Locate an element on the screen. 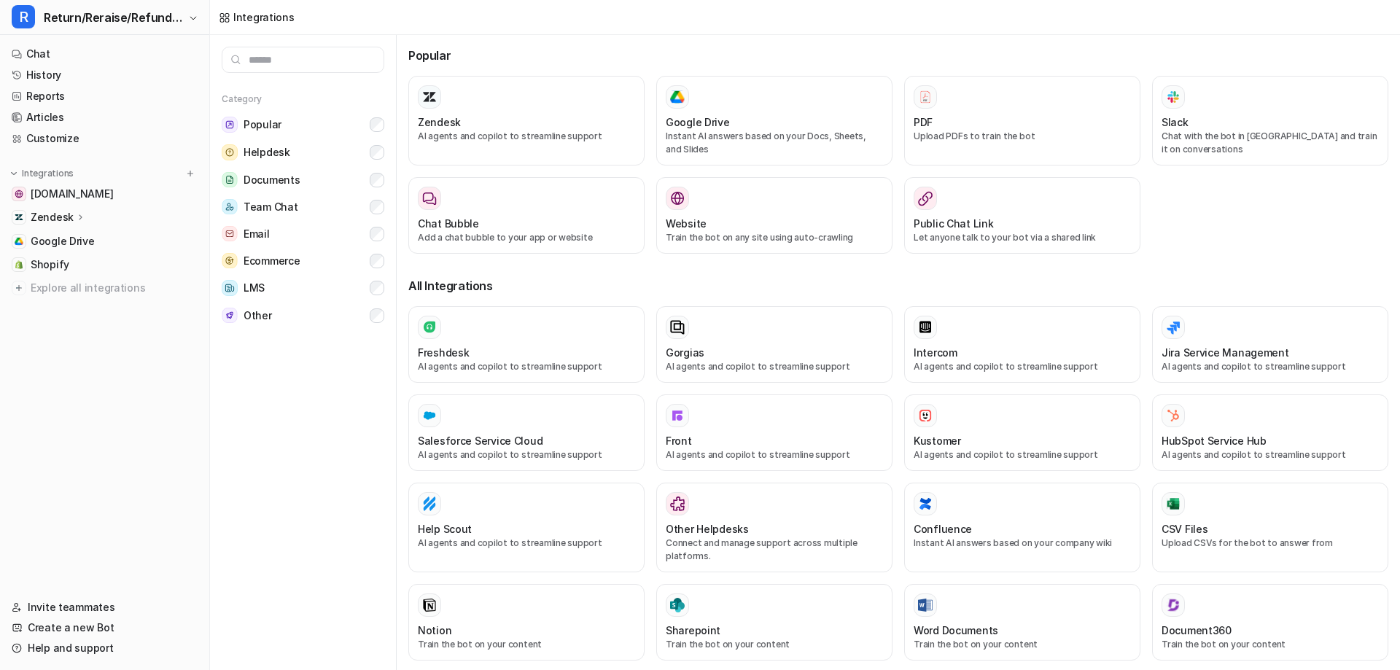 The height and width of the screenshot is (670, 1400). button: FreshdeskAI agents and copilot to streamline support is located at coordinates (526, 344).